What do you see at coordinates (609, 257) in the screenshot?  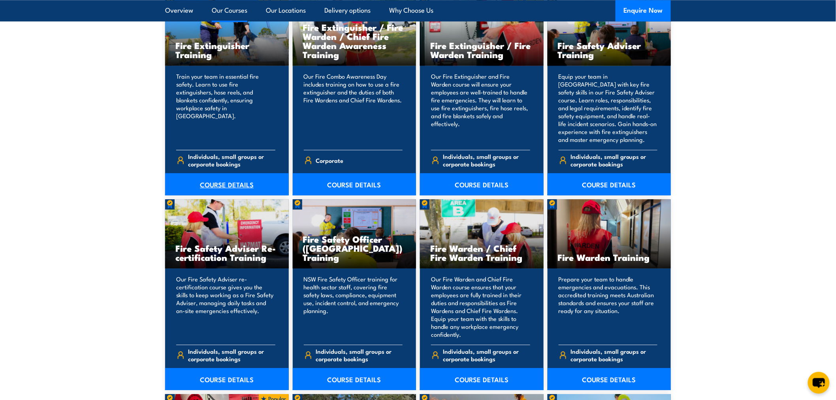 I see `h3: Fire Warden Training` at bounding box center [609, 257].